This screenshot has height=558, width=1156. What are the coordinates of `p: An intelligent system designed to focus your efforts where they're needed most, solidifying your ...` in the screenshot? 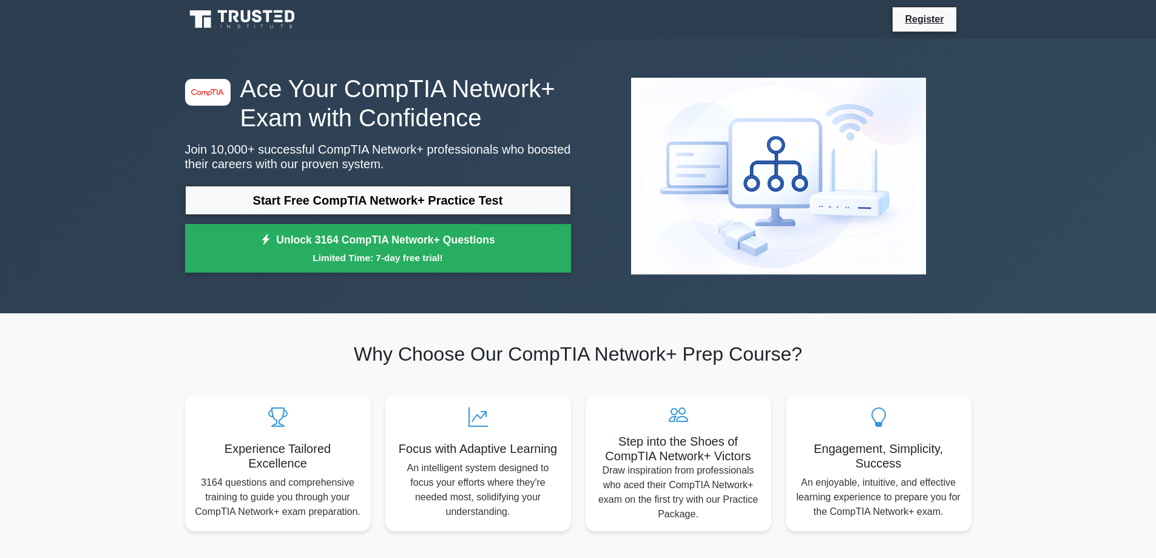 It's located at (478, 490).